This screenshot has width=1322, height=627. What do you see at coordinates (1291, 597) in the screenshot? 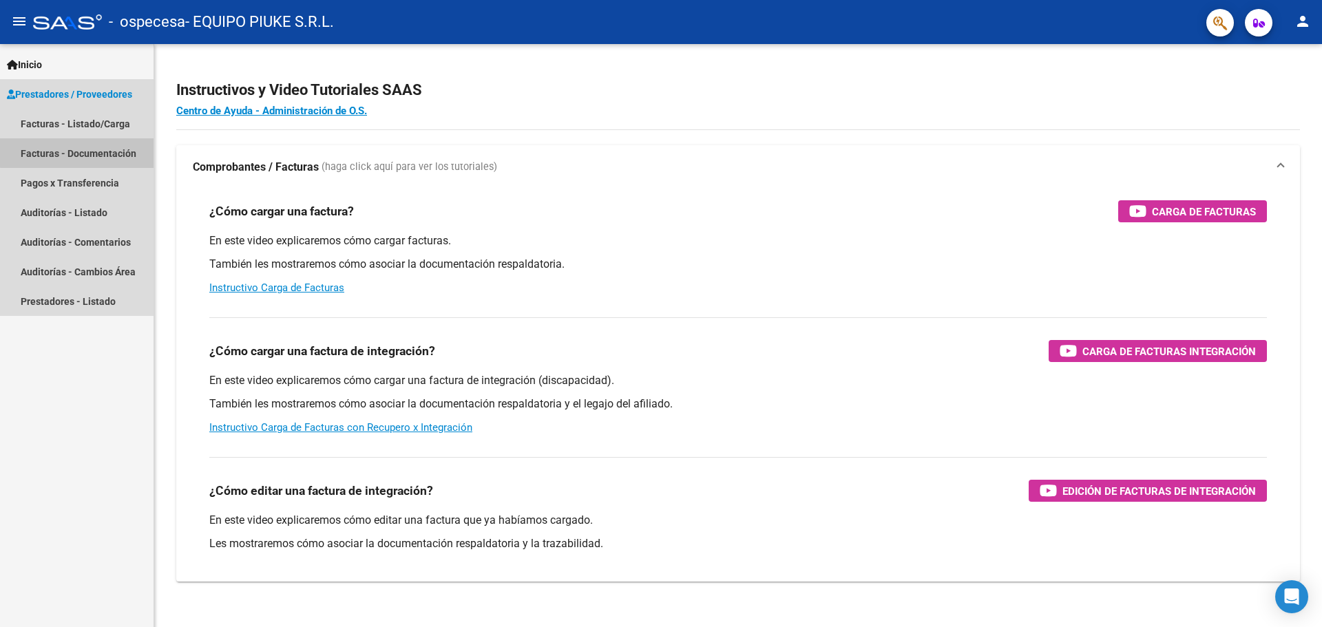
I see `div: Open Intercom Messenger` at bounding box center [1291, 597].